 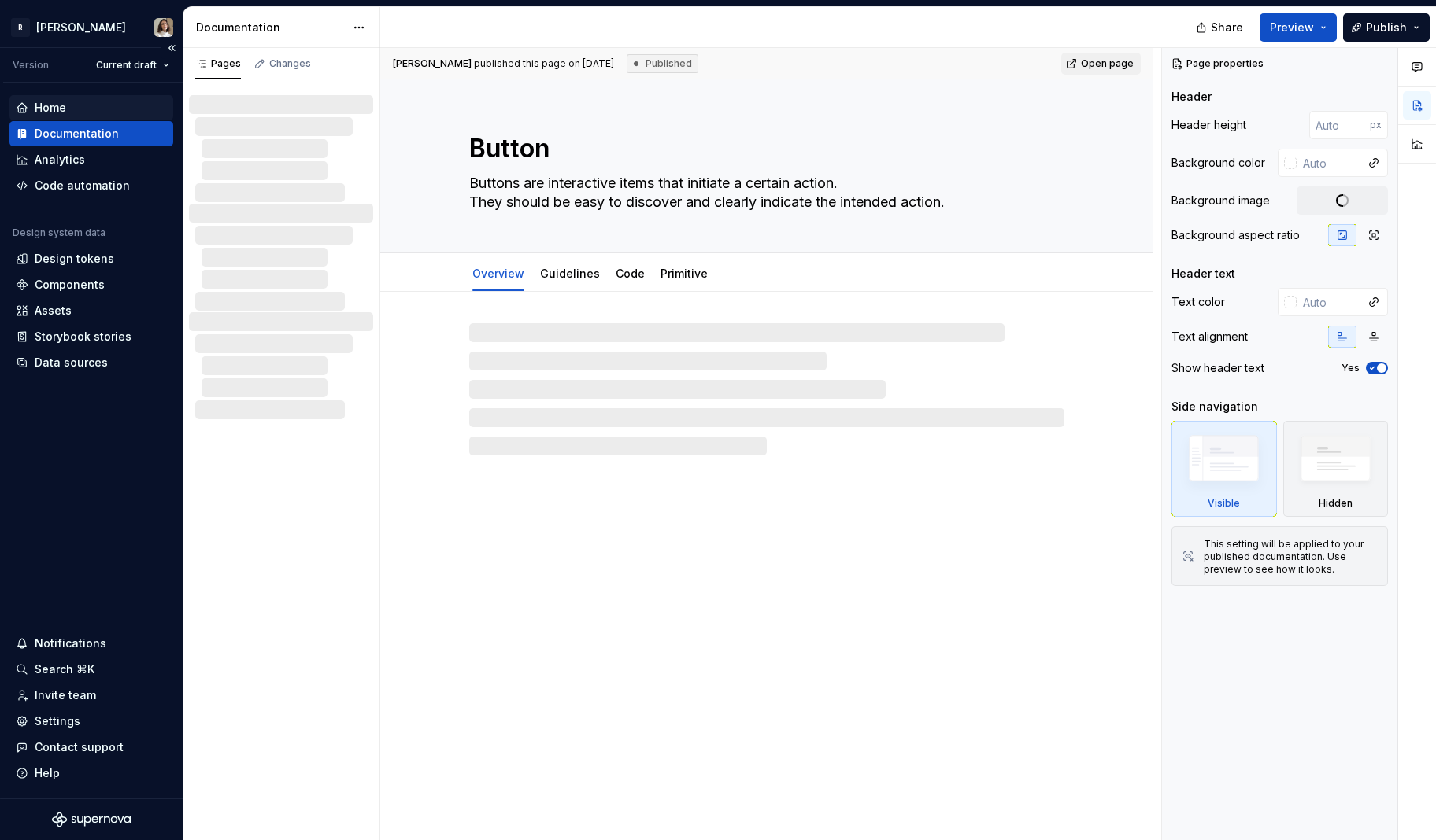 I want to click on div: Code, so click(x=630, y=273).